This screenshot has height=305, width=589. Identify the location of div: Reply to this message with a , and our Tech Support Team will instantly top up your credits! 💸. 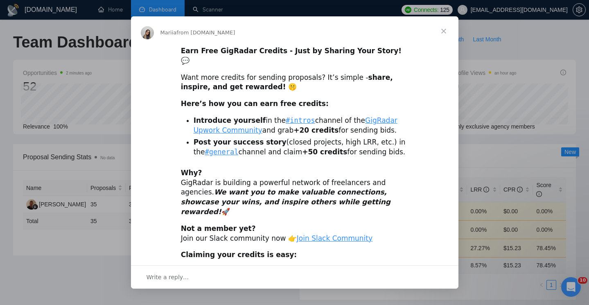
(294, 264).